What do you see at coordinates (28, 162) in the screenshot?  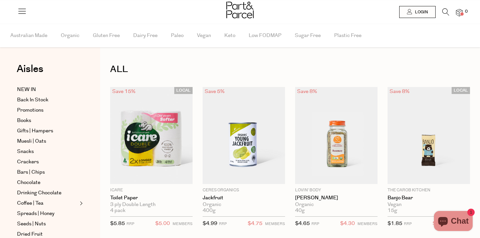 I see `span: Crackers` at bounding box center [28, 162].